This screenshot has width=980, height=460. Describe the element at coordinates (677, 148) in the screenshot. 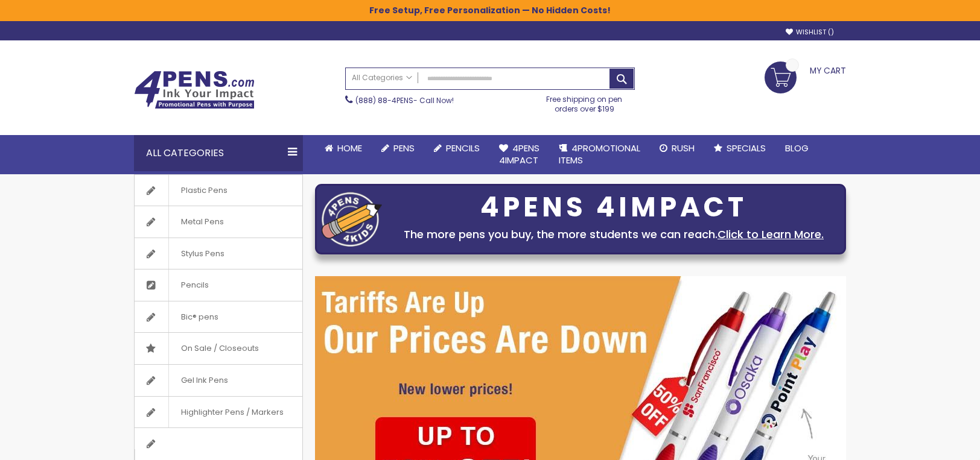

I see `a: Rush` at that location.